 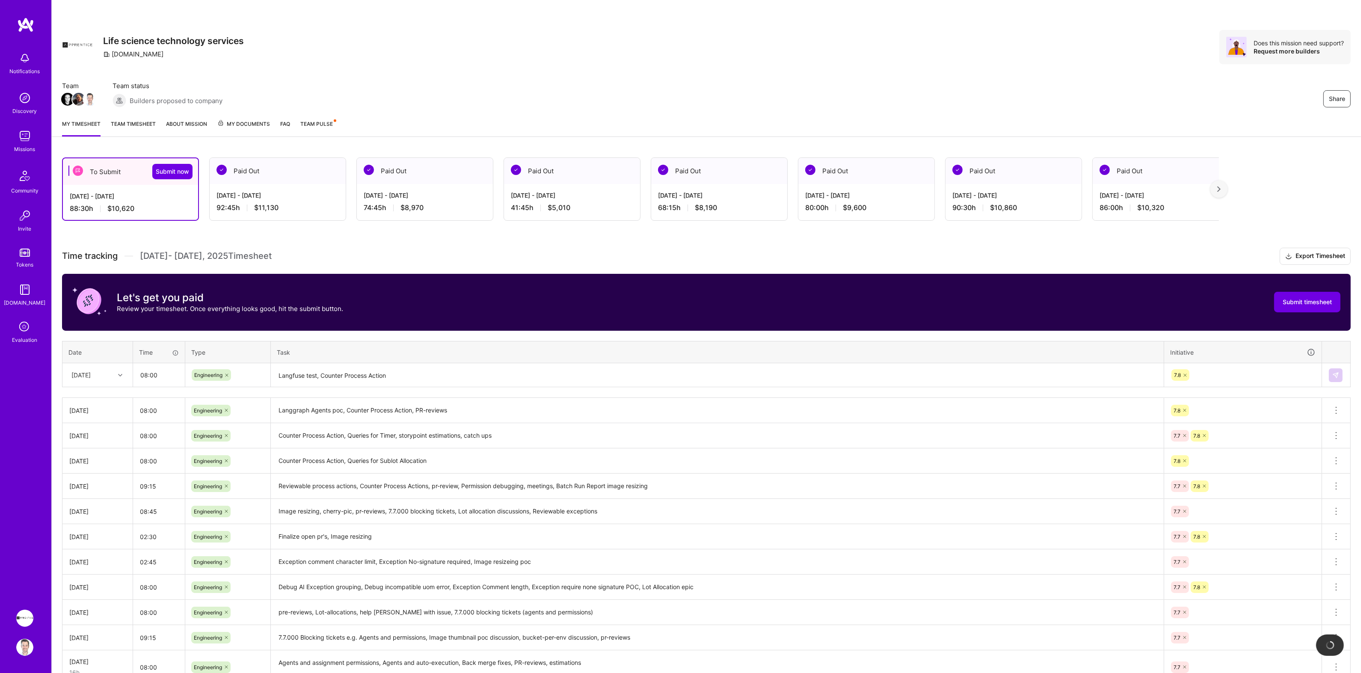 What do you see at coordinates (1151, 208) in the screenshot?
I see `span: $10,320` at bounding box center [1151, 208].